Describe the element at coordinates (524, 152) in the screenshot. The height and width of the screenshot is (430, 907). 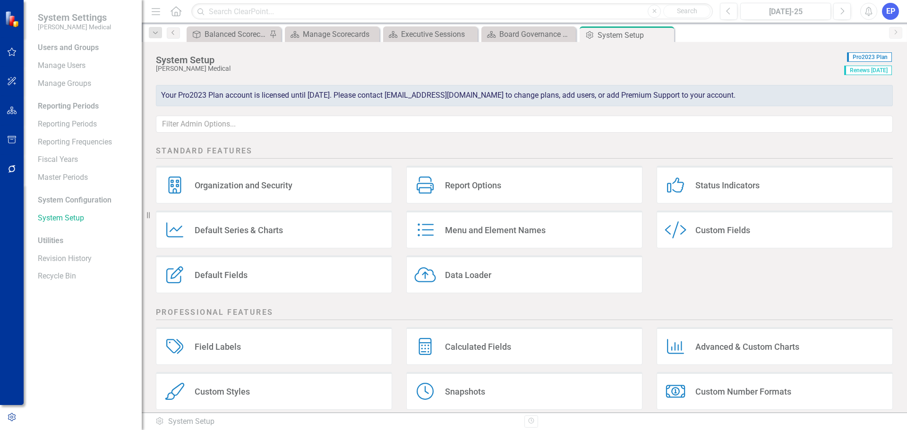
I see `h2: Standard Features` at that location.